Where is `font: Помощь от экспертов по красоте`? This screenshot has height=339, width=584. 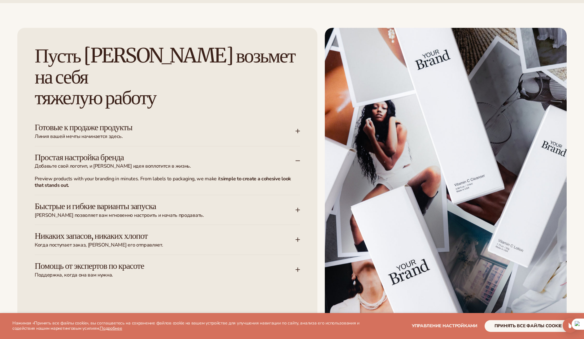
font: Помощь от экспертов по красоте is located at coordinates (89, 266).